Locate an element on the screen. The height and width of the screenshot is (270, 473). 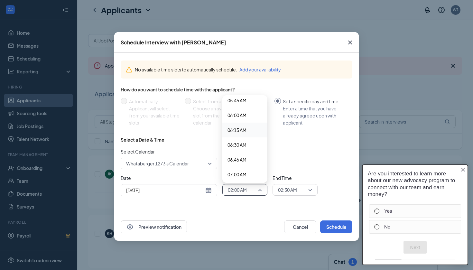
span: 06:30 AM is located at coordinates (237, 145).